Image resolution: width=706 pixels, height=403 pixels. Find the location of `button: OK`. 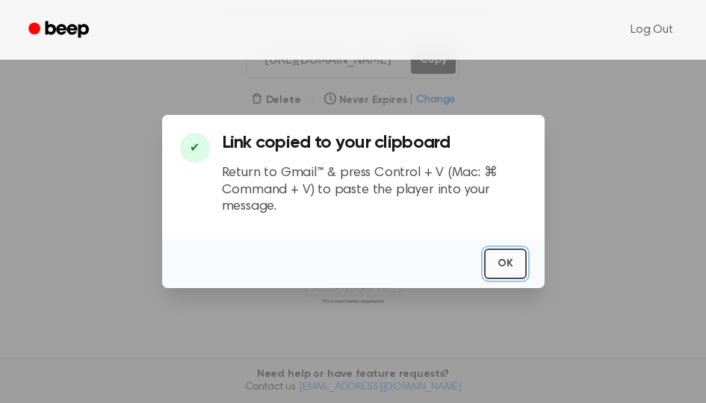

button: OK is located at coordinates (505, 264).